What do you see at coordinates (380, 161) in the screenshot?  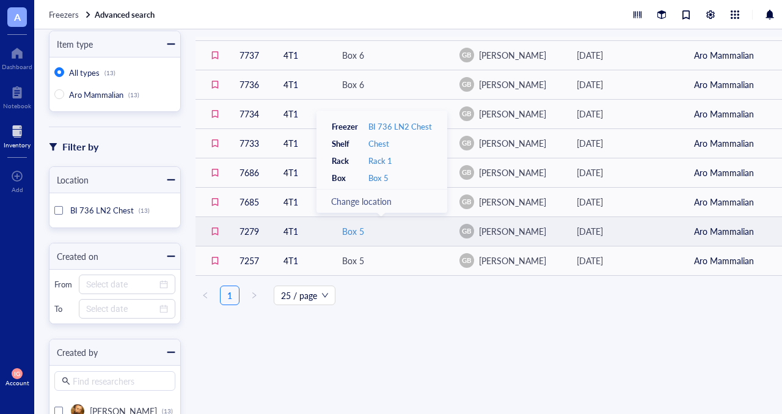 I see `a: Rack 1` at bounding box center [380, 161].